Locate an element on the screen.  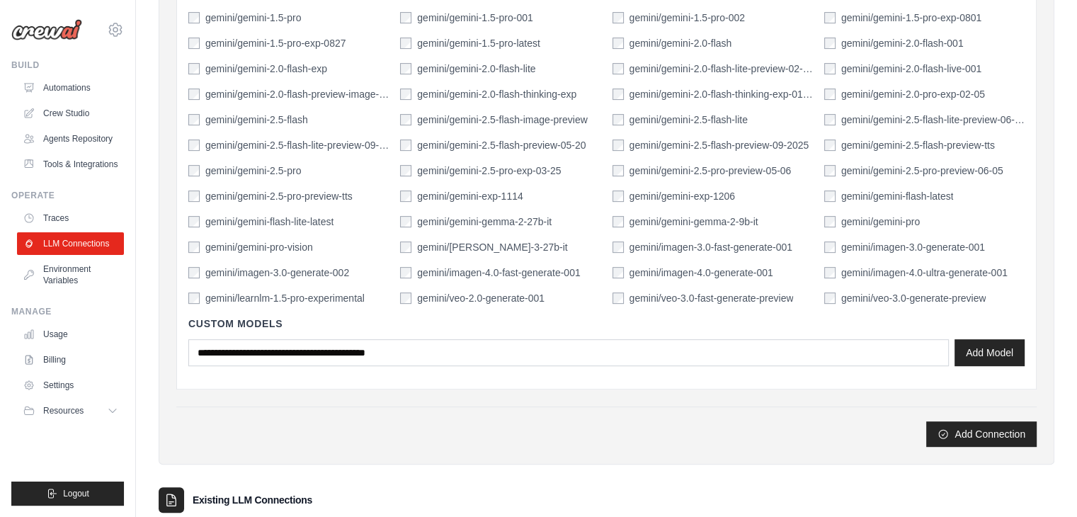
label: gemini/imagen-4.0-ultra-generate-001 is located at coordinates (924, 273).